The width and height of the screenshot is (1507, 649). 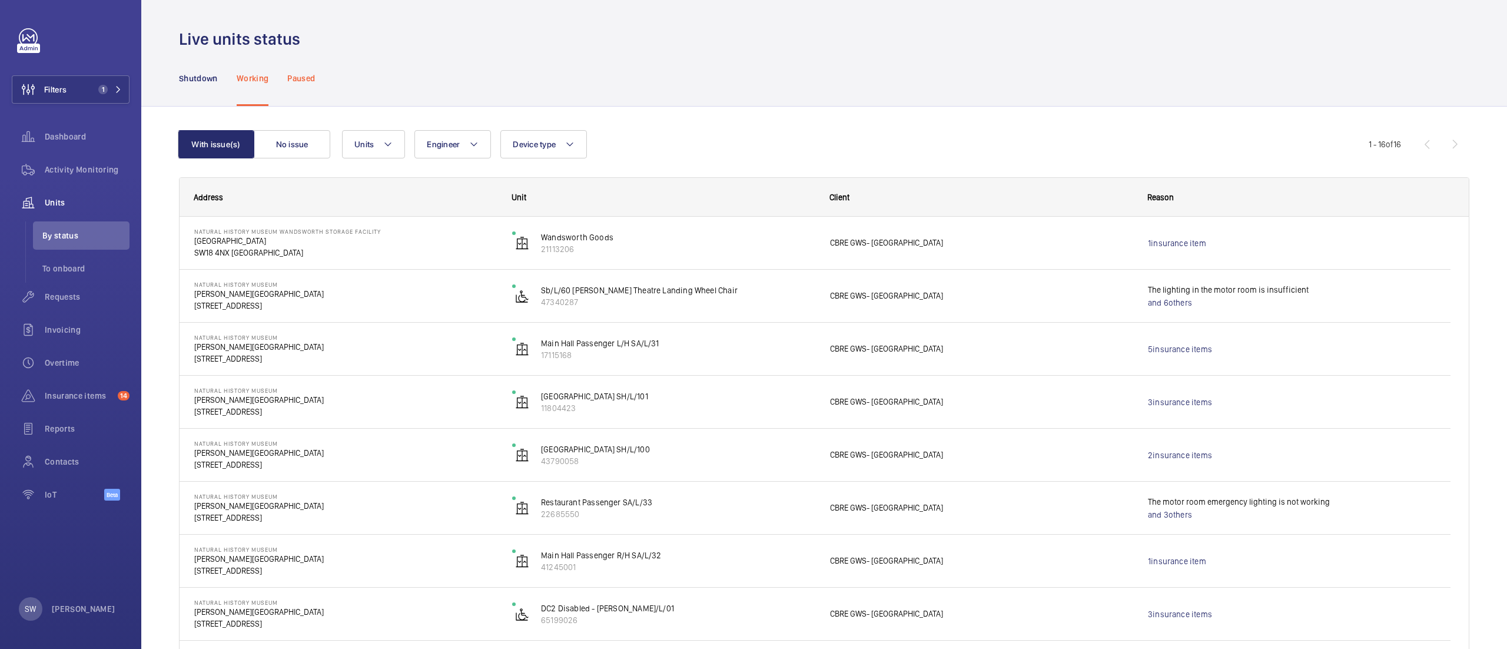 I want to click on span: Engineer, so click(x=443, y=144).